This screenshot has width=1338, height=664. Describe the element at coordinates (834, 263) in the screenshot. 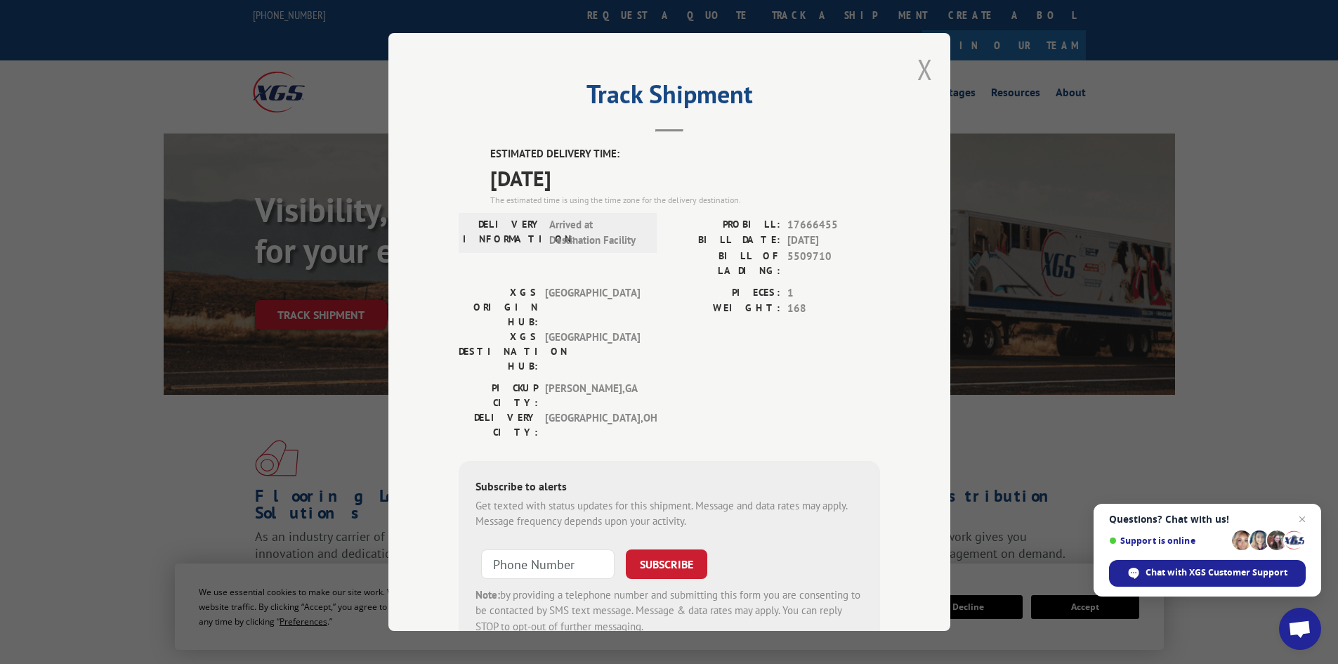

I see `span: 5509710` at that location.